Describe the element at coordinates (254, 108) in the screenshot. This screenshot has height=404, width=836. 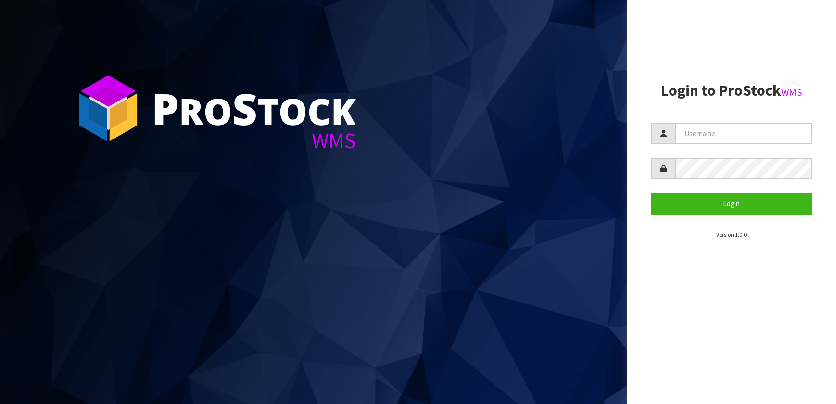
I see `div: ro tock` at that location.